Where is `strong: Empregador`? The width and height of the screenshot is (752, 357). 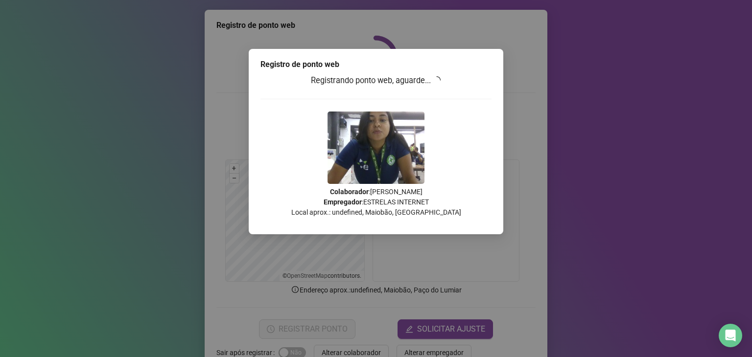
strong: Empregador is located at coordinates (343, 202).